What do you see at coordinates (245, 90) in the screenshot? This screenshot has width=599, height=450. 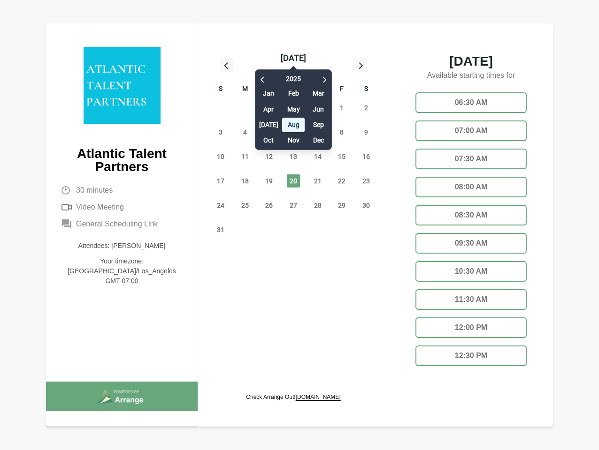 I see `div: M` at bounding box center [245, 90].